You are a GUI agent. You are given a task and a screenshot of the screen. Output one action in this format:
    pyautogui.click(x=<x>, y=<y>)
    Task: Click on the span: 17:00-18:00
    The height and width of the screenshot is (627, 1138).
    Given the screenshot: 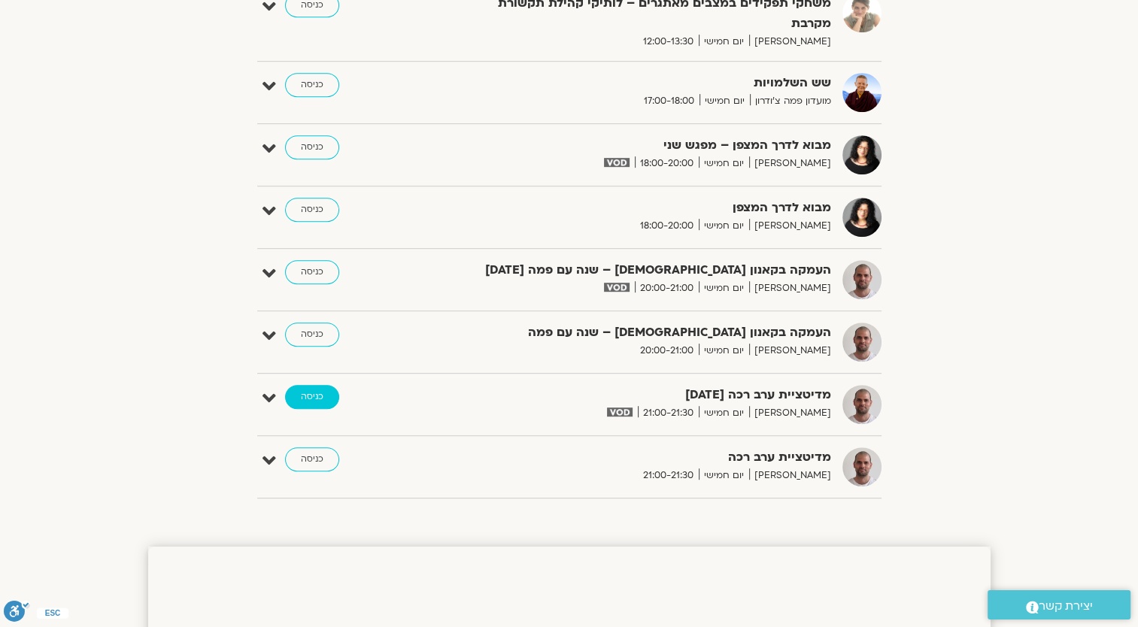 What is the action you would take?
    pyautogui.click(x=669, y=101)
    